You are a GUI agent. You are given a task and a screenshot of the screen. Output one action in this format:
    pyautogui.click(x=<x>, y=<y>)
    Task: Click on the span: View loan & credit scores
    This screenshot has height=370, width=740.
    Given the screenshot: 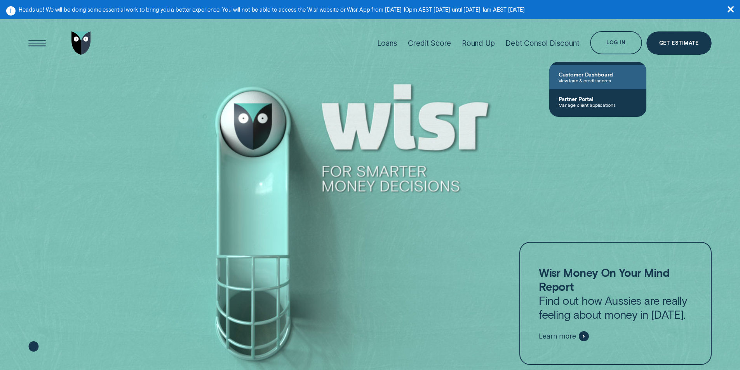 What is the action you would take?
    pyautogui.click(x=598, y=80)
    